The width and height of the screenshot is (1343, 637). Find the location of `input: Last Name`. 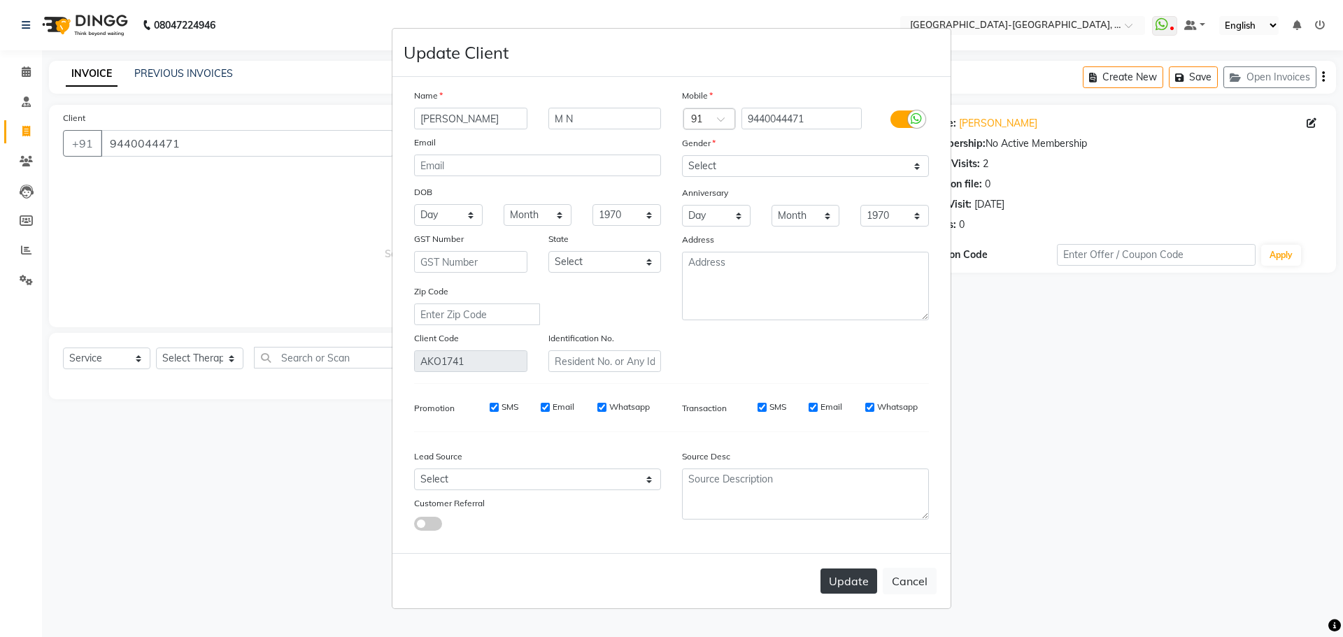

input: Last Name is located at coordinates (605, 118).